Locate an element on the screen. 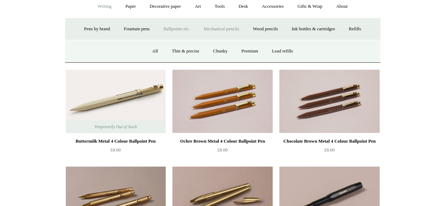 The width and height of the screenshot is (445, 206). a: Buttermilk Metal 4 Colour Ballpoint Pen £8.00 is located at coordinates (116, 151).